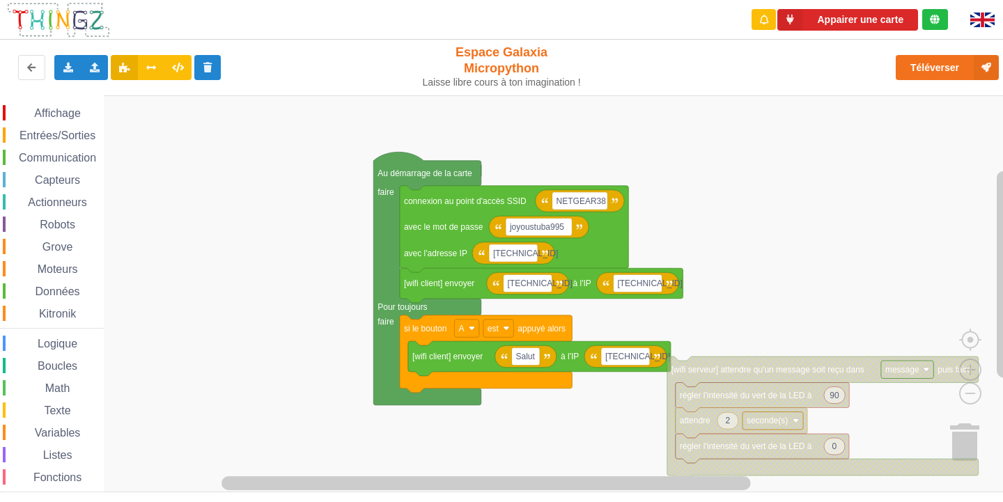 The image size is (1003, 502). I want to click on text: seconde(s), so click(767, 421).